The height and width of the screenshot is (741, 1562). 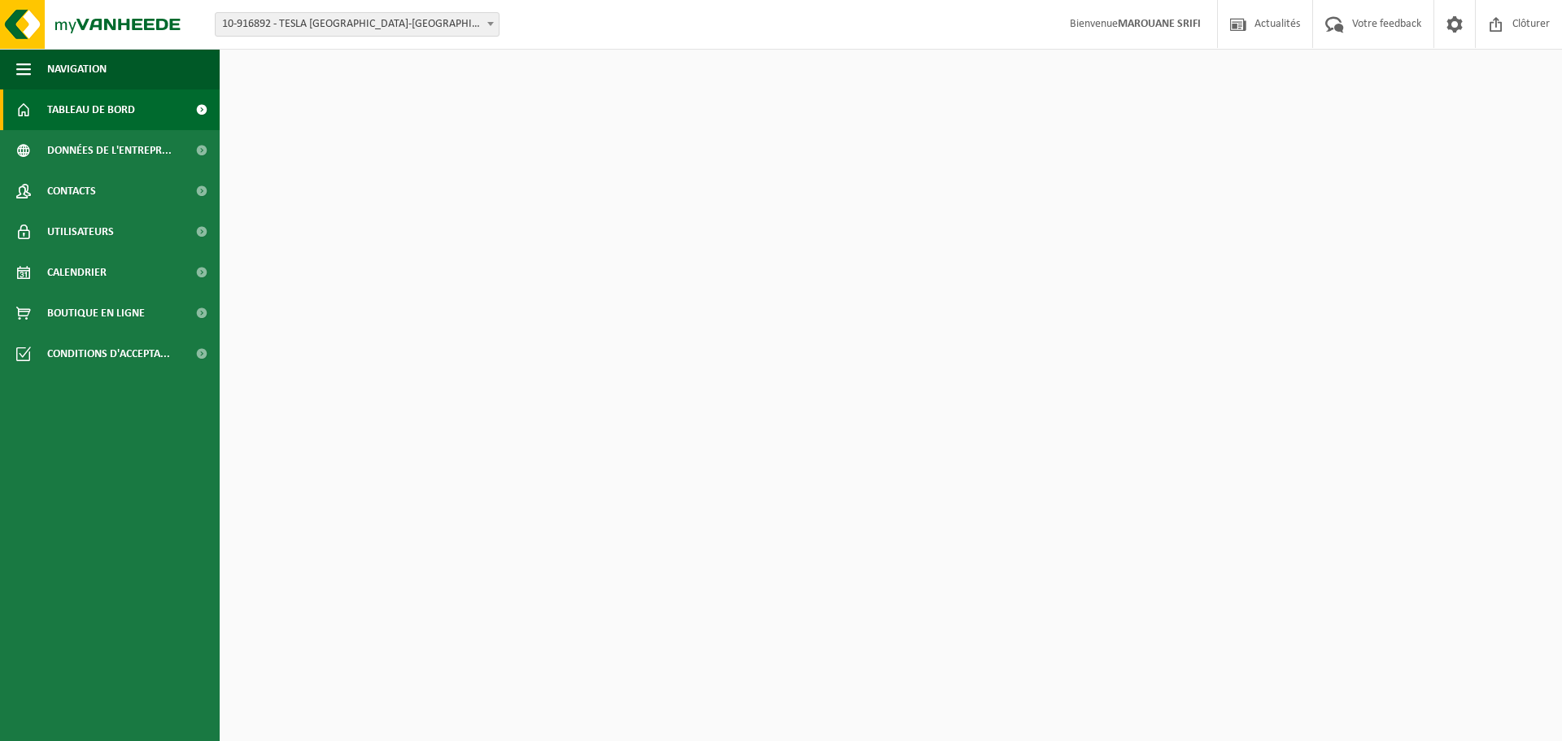 What do you see at coordinates (91, 110) in the screenshot?
I see `span: Tableau de bord` at bounding box center [91, 110].